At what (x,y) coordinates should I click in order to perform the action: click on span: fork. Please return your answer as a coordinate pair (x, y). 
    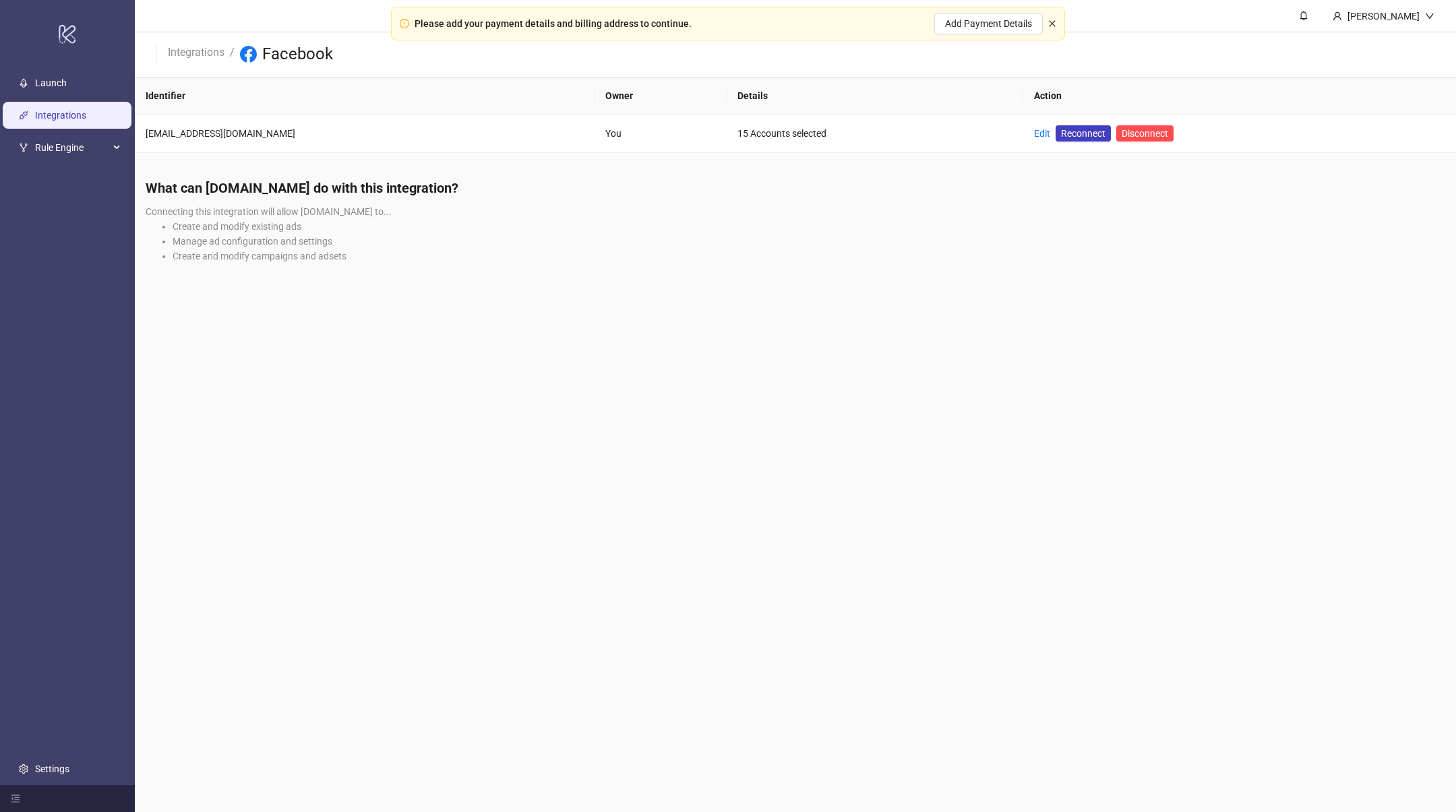
    Looking at the image, I should click on (23, 148).